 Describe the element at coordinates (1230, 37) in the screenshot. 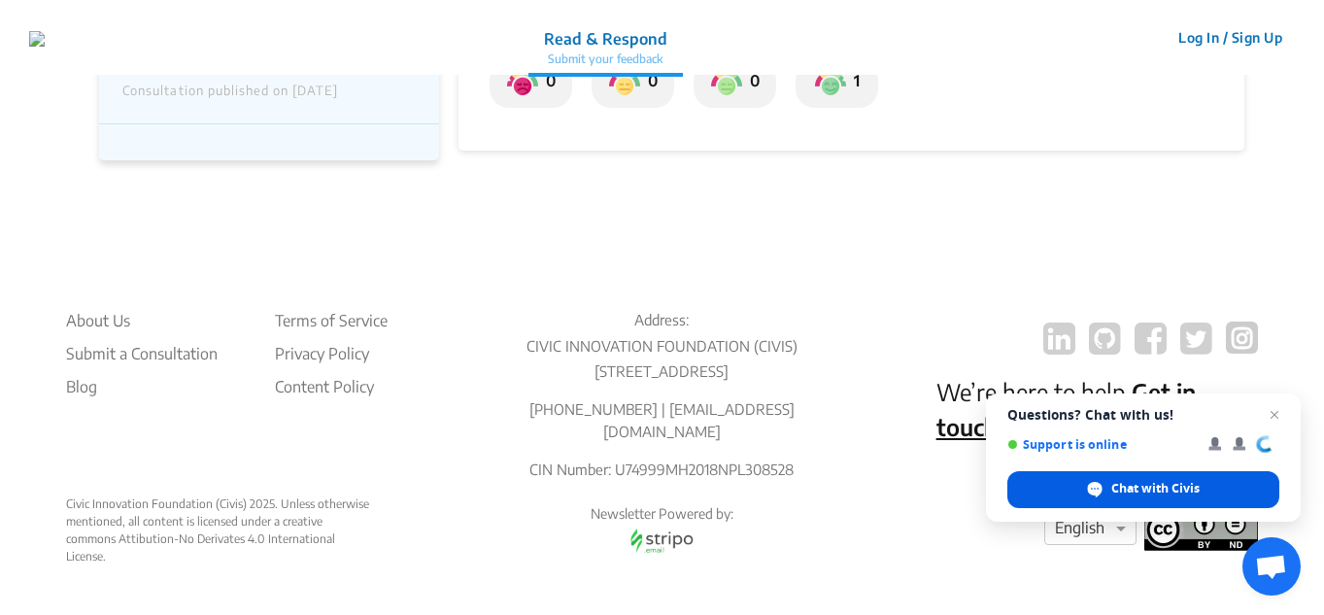

I see `button: Log In / Sign Up` at that location.